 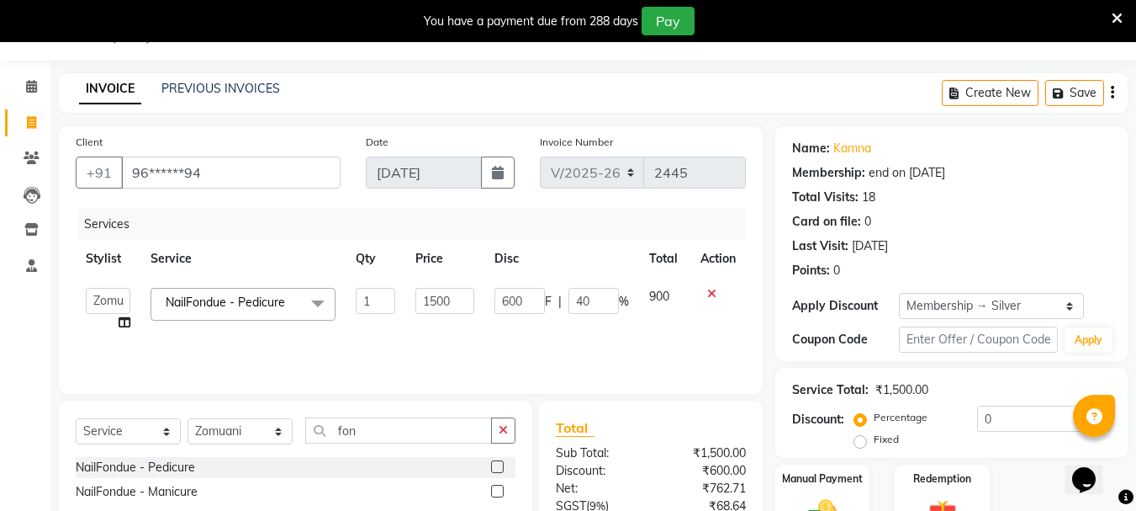 What do you see at coordinates (548, 301) in the screenshot?
I see `span: F` at bounding box center [548, 301].